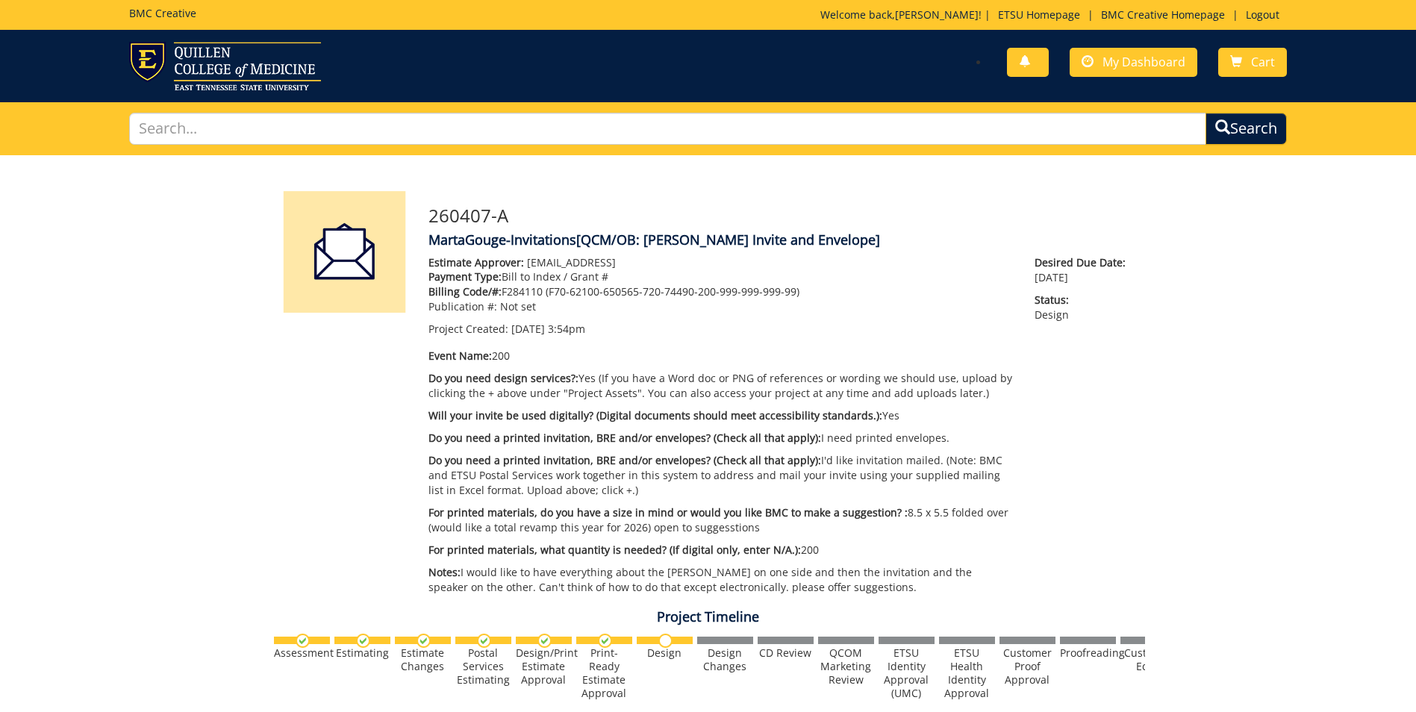 The width and height of the screenshot is (1416, 712). What do you see at coordinates (720, 277) in the screenshot?
I see `p: Bill to Index / Grant #` at bounding box center [720, 277].